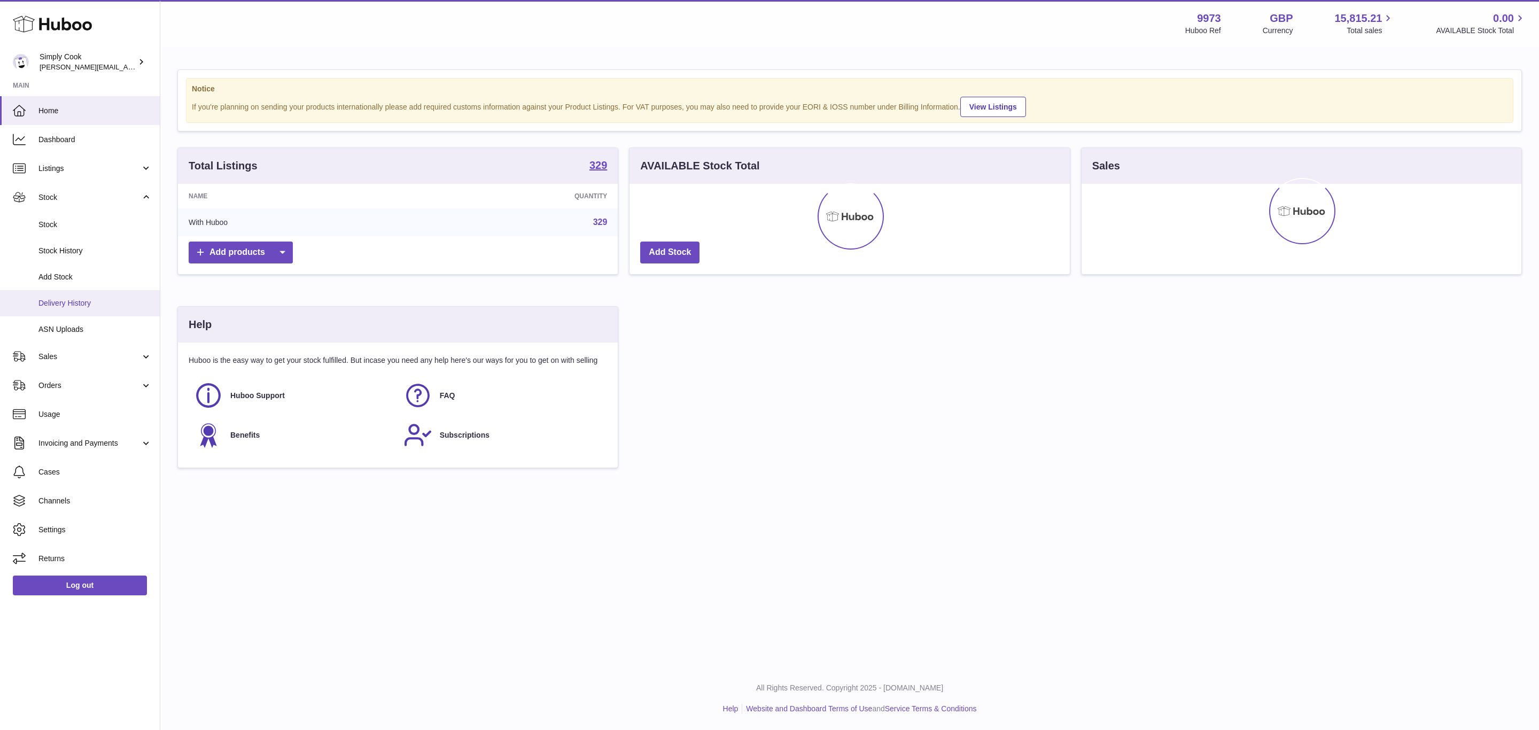 This screenshot has height=730, width=1539. I want to click on td: With Huboo, so click(294, 222).